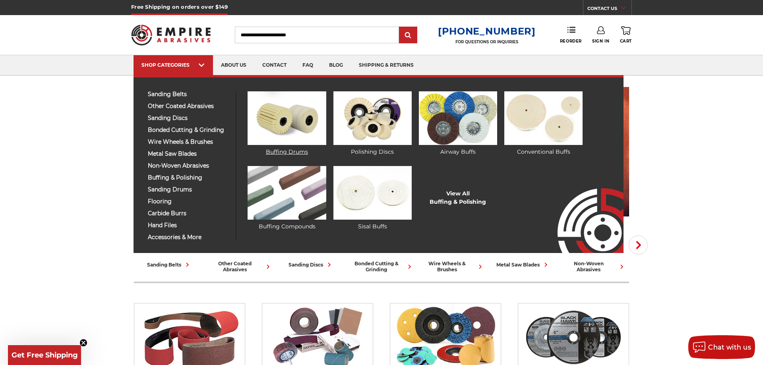 The height and width of the screenshot is (365, 763). What do you see at coordinates (609, 10) in the screenshot?
I see `a: CONTACT US` at bounding box center [609, 10].